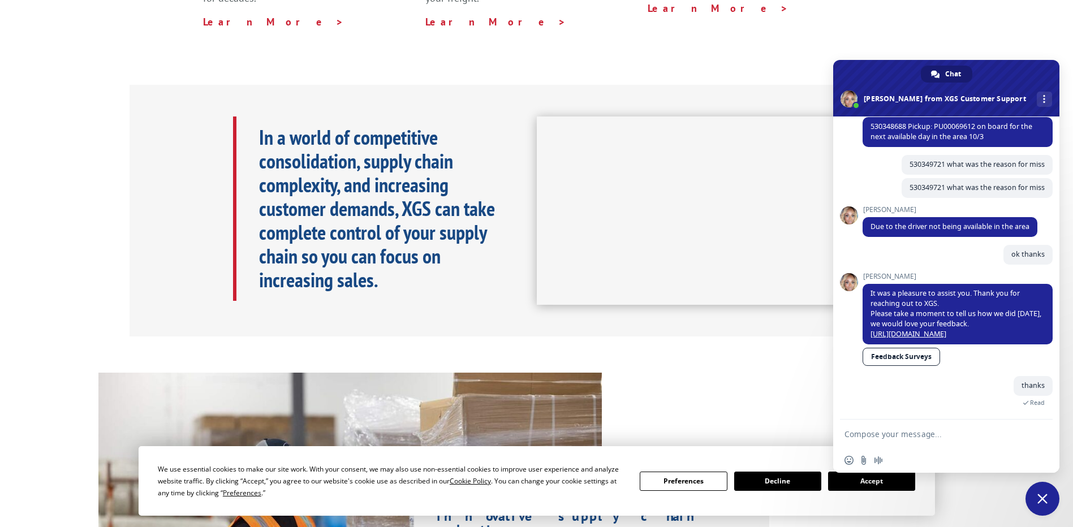 The image size is (1073, 527). Describe the element at coordinates (934, 434) in the screenshot. I see `textarea: Compose your message...` at that location.